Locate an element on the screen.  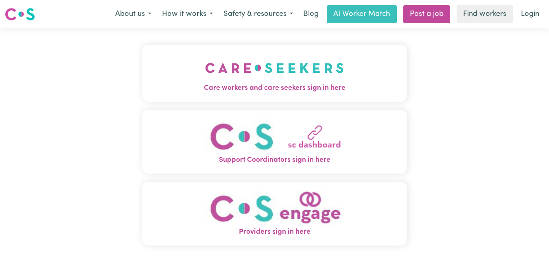
button: Safety & resources is located at coordinates (258, 14).